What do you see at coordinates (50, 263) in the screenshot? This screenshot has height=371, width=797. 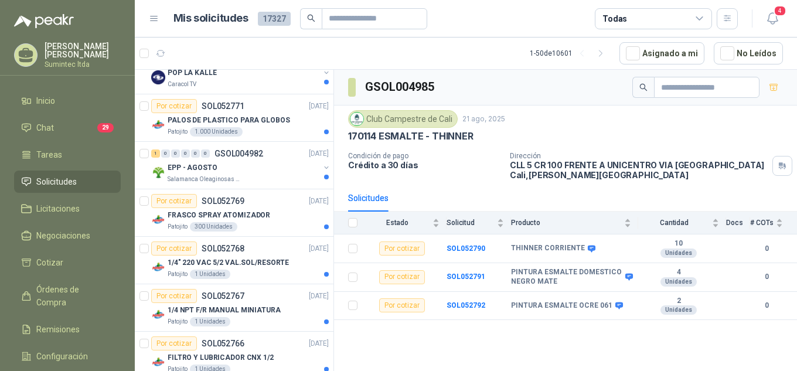 I see `span: Cotizar` at bounding box center [50, 263].